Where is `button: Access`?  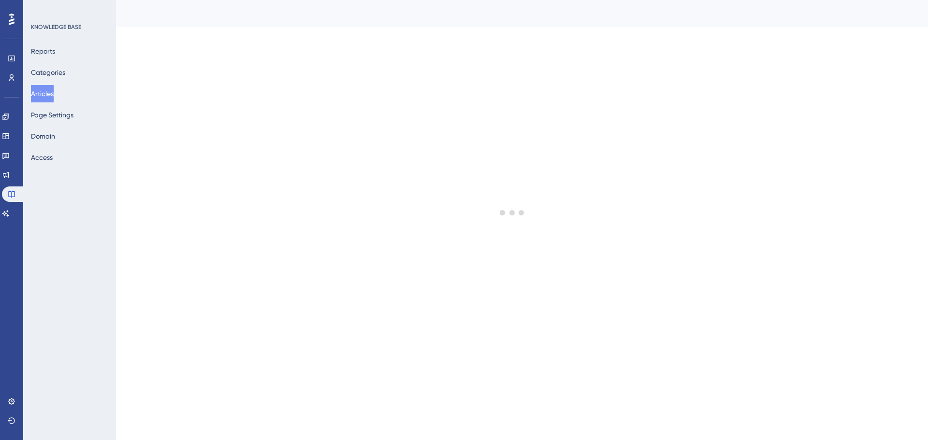
button: Access is located at coordinates (42, 158).